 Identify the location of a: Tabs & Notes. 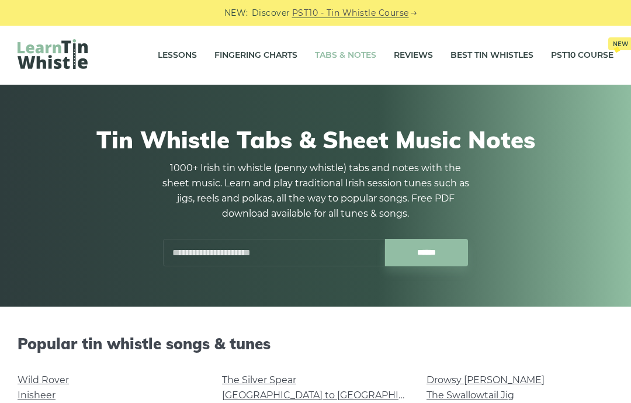
(345, 56).